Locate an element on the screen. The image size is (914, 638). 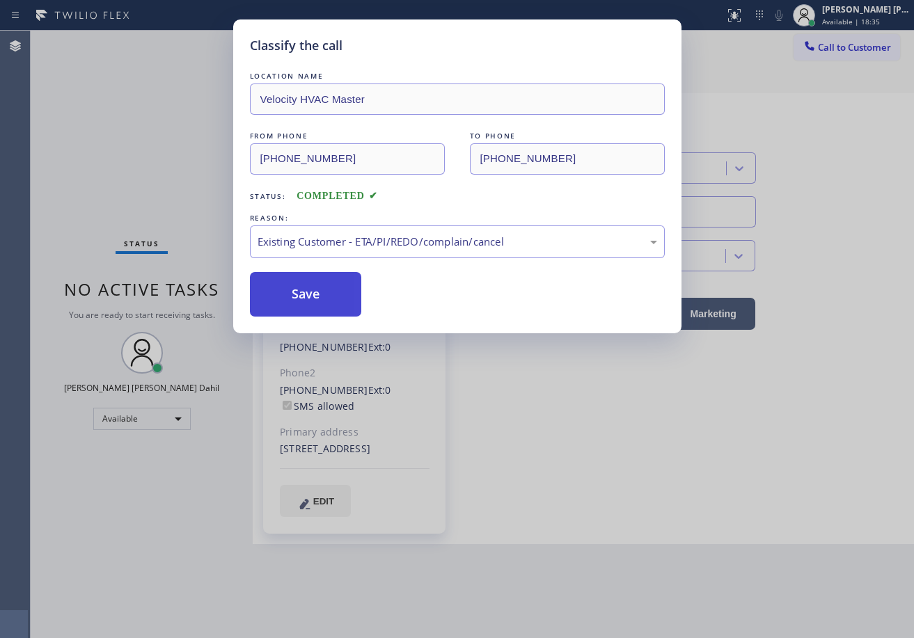
input: To phone is located at coordinates (567, 159).